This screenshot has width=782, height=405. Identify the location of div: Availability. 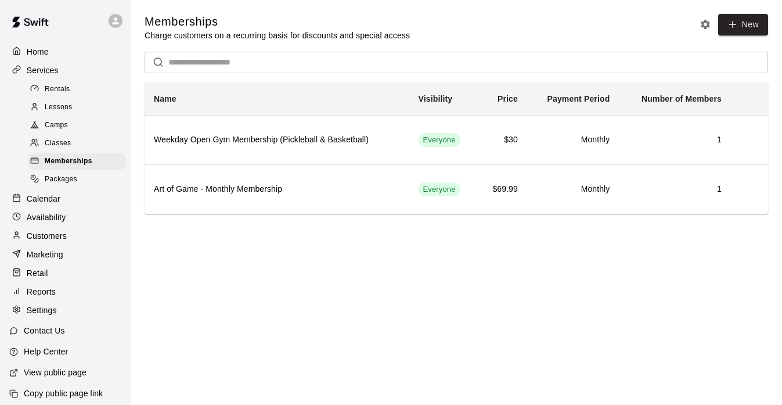
(65, 217).